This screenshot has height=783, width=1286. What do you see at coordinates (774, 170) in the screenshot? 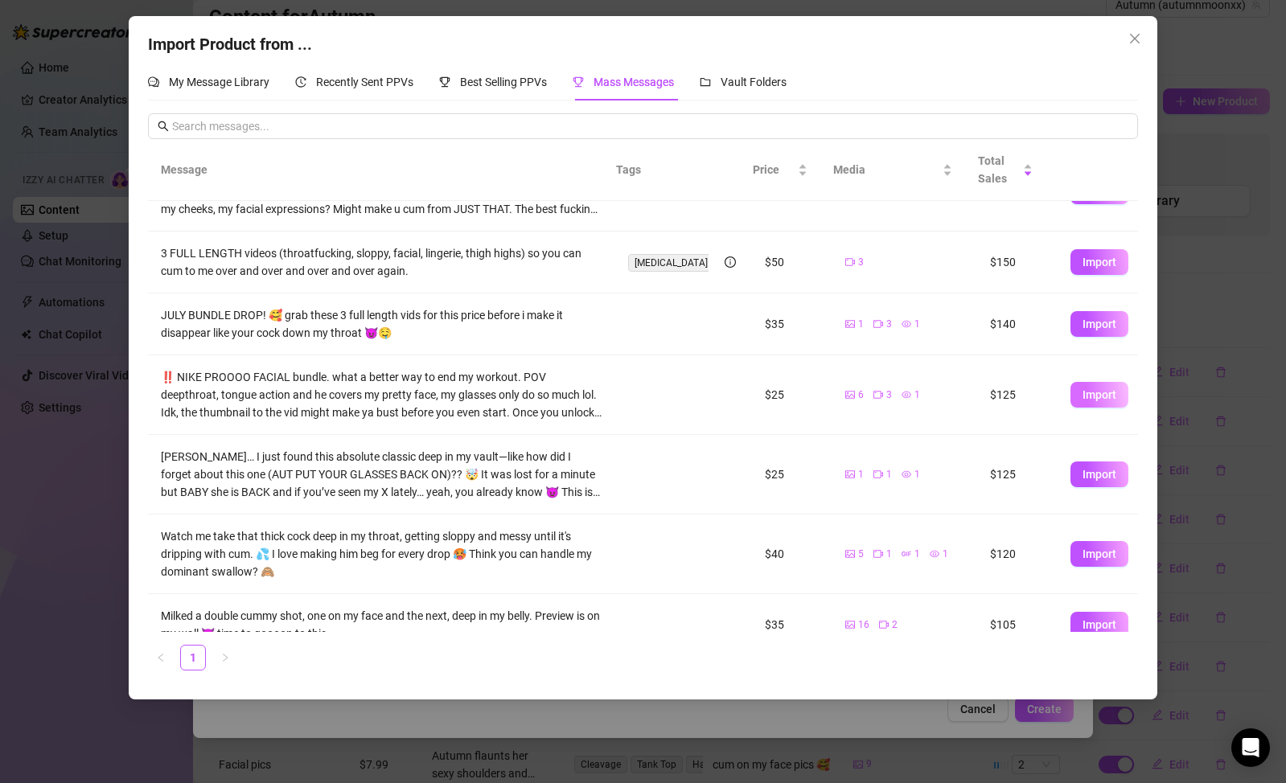
I see `span: Price` at bounding box center [774, 170].